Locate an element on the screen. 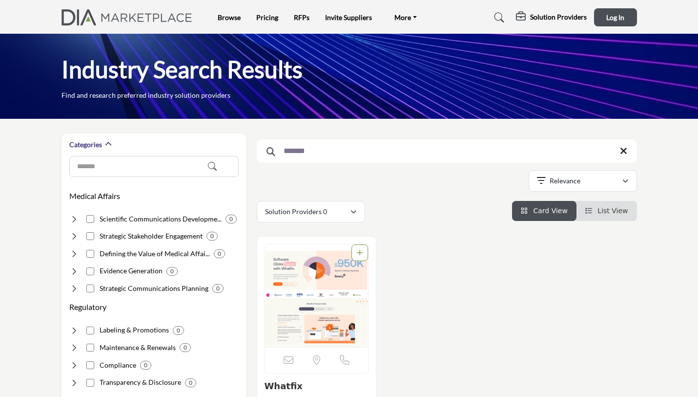  a: Pricing is located at coordinates (267, 17).